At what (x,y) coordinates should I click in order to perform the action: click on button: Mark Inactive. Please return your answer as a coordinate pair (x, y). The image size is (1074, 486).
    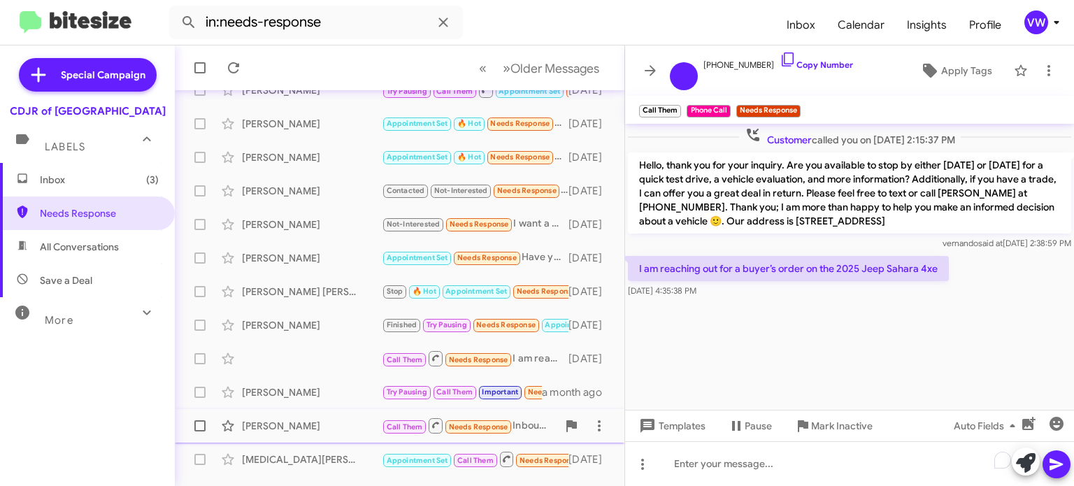
    Looking at the image, I should click on (833, 426).